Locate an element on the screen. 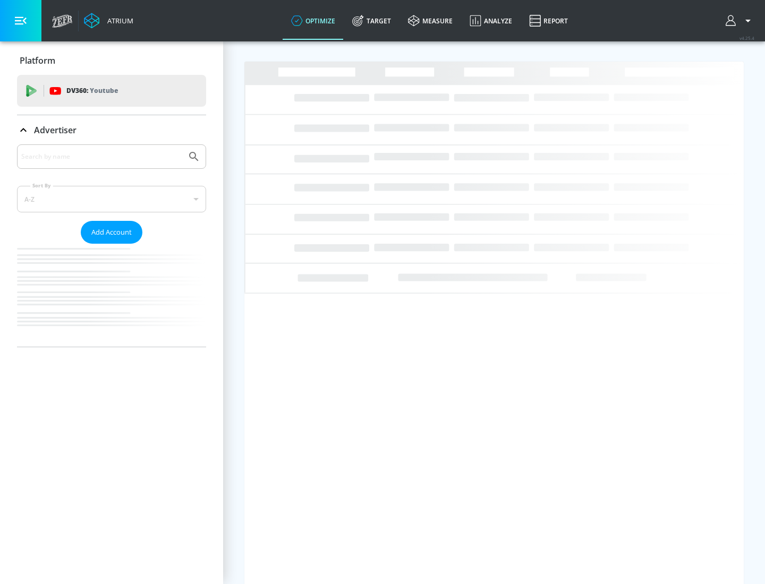  div: DV360: Youtube is located at coordinates (112, 91).